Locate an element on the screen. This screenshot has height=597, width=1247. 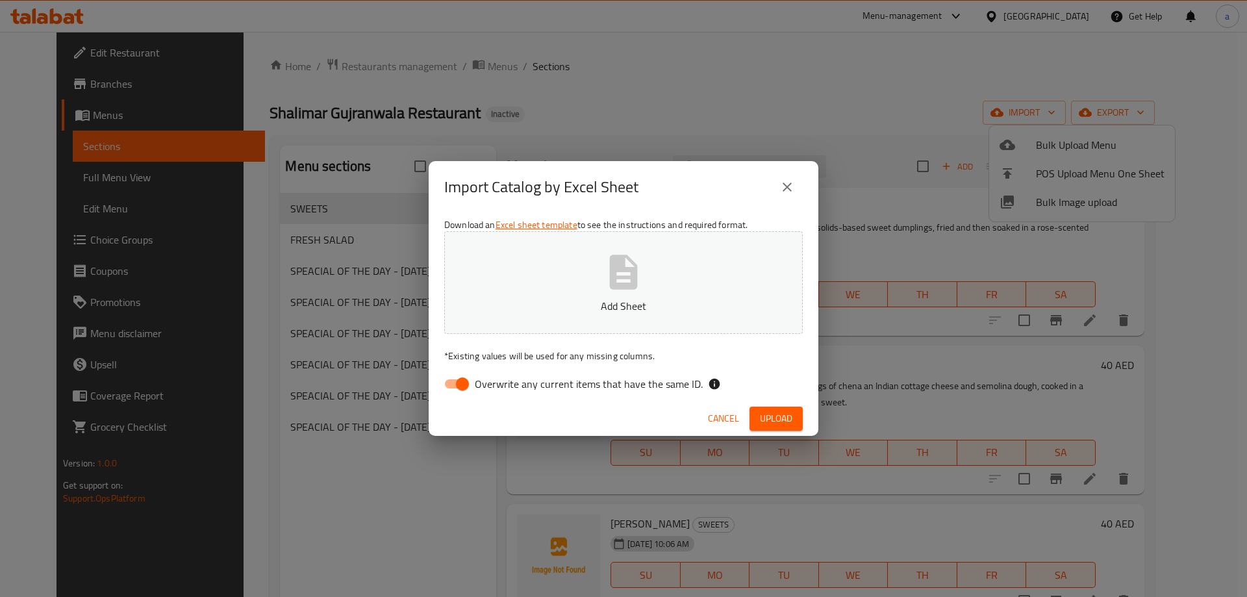
span: Cancel is located at coordinates (723, 418).